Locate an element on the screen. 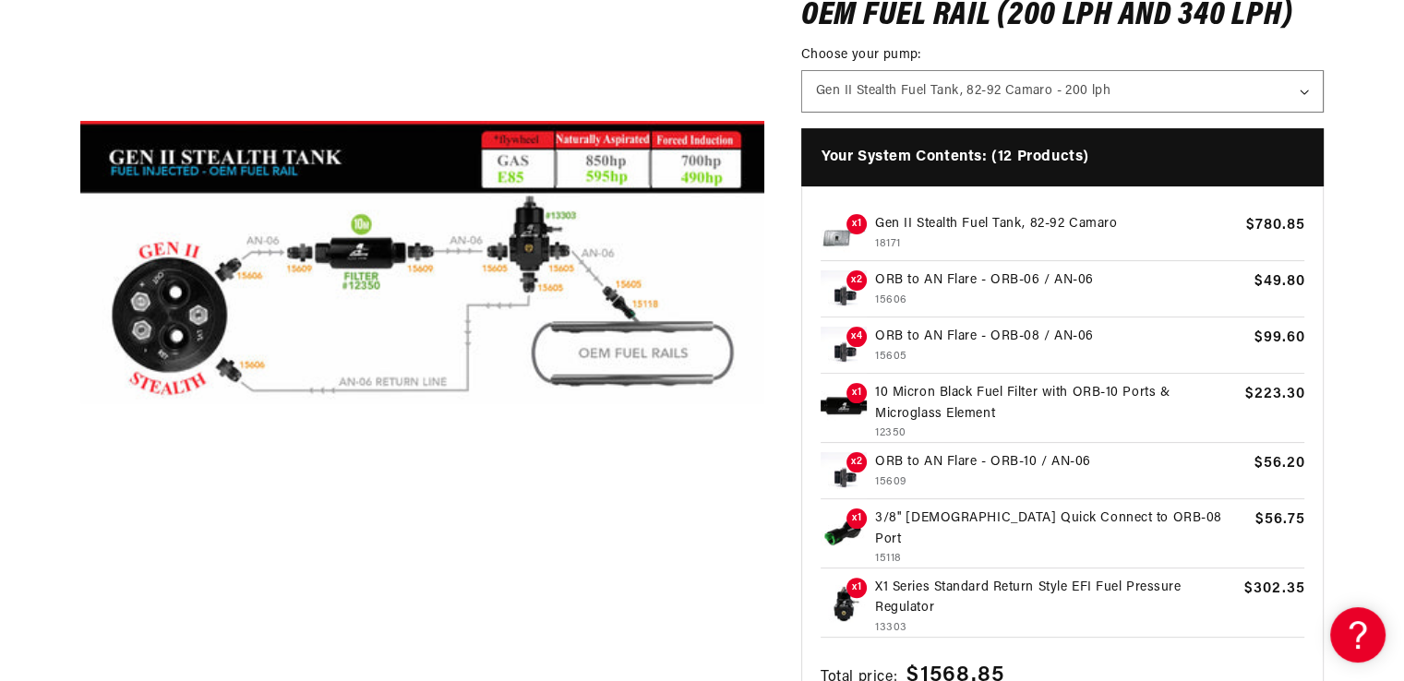 This screenshot has width=1404, height=681. a: x1 Gen II Stealth Fuel Tank, 82-92 Camaro 18171 $780.85 is located at coordinates (1062, 237).